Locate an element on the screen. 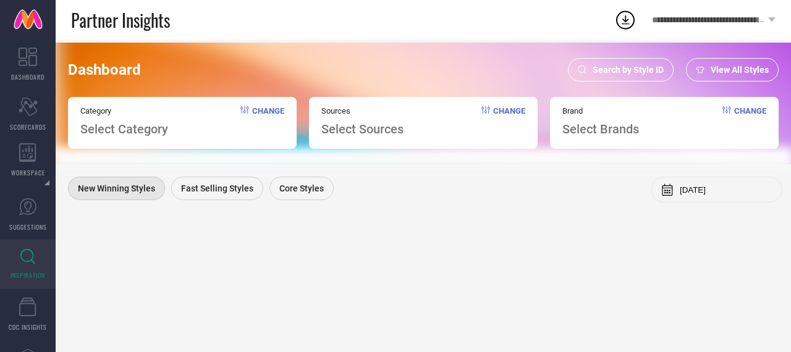  span: CDC INSIGHTS is located at coordinates (28, 327).